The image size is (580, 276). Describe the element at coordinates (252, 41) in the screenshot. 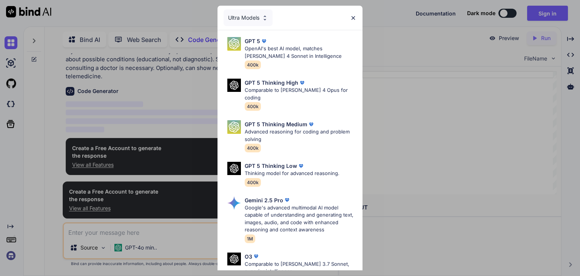

I see `p: GPT 5` at that location.